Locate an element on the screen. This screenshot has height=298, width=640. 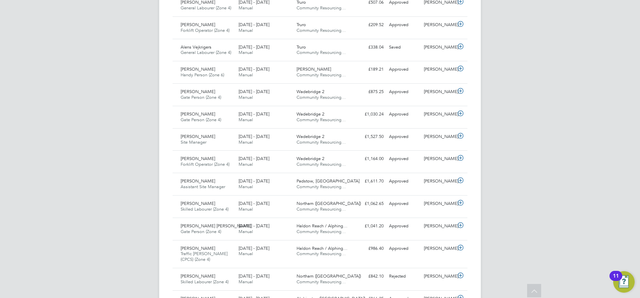
div: £1,030.24 is located at coordinates (369, 114).